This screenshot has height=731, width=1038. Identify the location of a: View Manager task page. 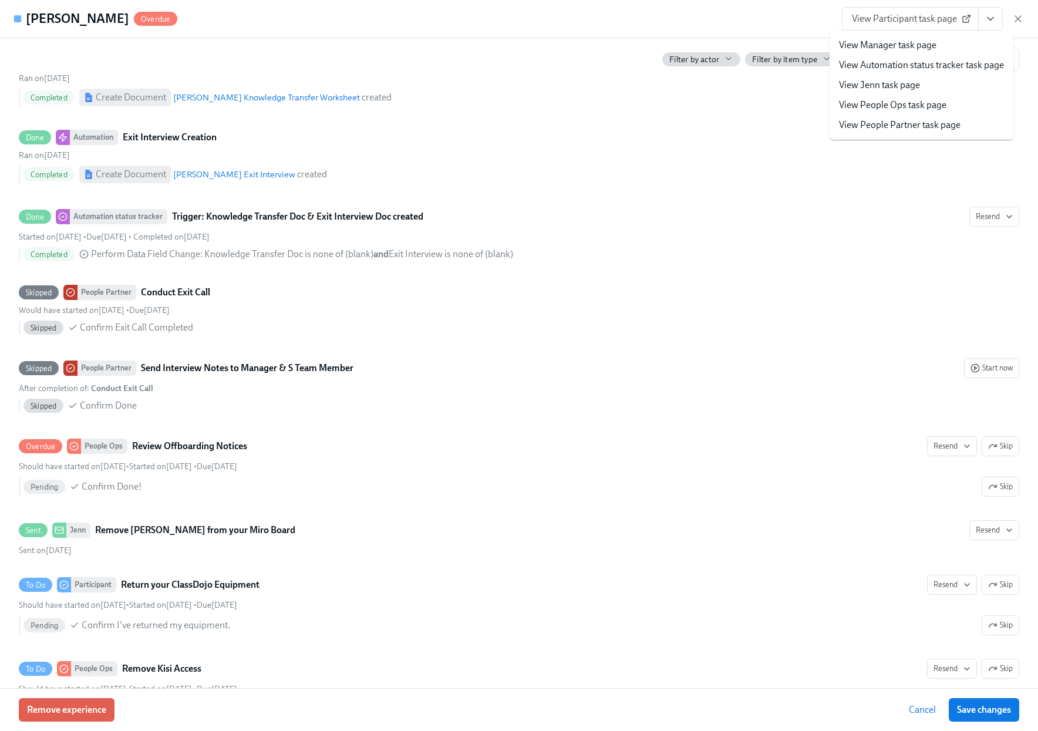
(888, 45).